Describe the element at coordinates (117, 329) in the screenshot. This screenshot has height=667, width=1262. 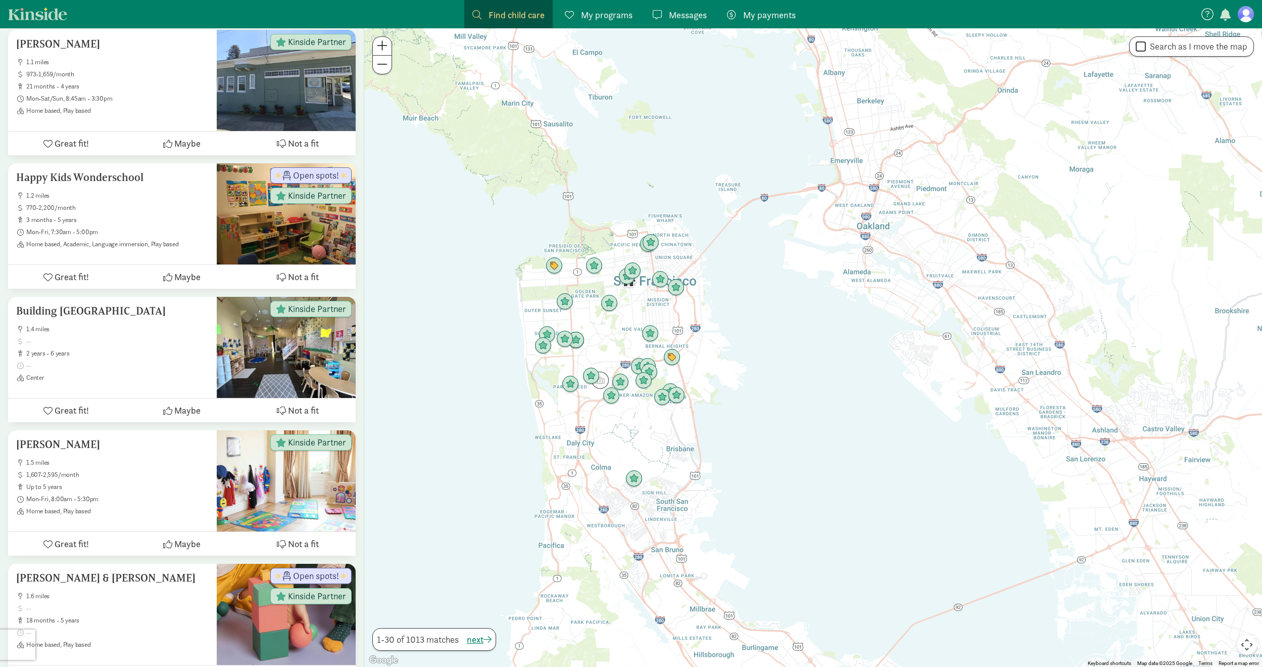
I see `span: 1.4 miles` at that location.